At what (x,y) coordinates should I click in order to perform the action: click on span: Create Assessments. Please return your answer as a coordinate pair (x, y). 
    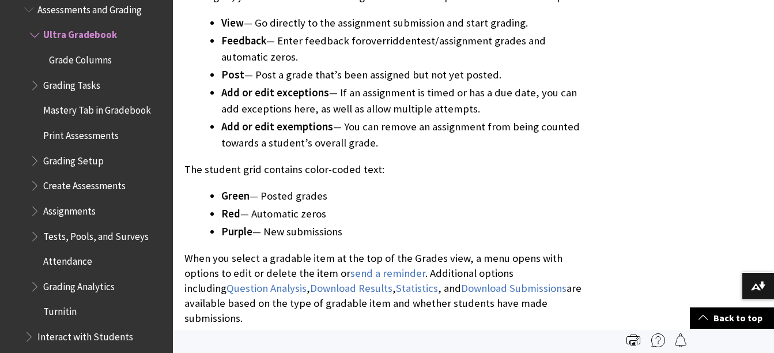
    Looking at the image, I should click on (84, 183).